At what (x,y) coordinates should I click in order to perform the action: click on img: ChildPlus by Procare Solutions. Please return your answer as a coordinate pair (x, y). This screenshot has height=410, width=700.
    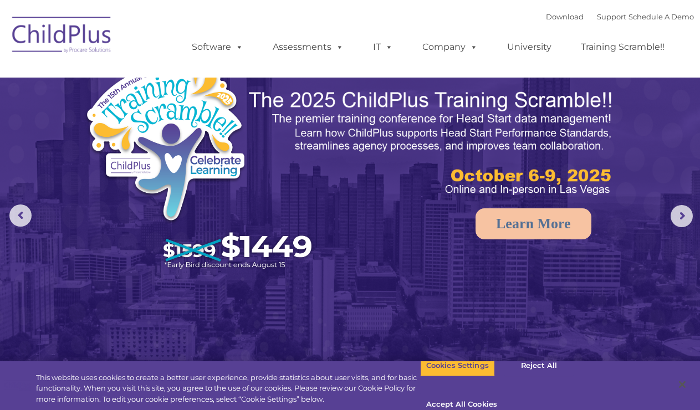
    Looking at the image, I should click on (62, 37).